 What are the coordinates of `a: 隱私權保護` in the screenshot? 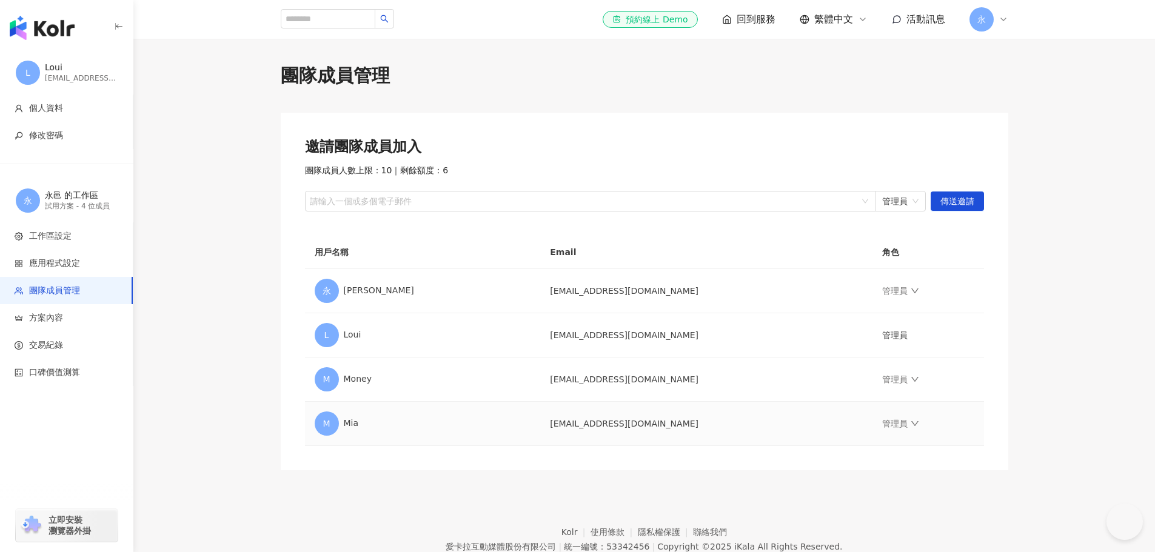 It's located at (666, 532).